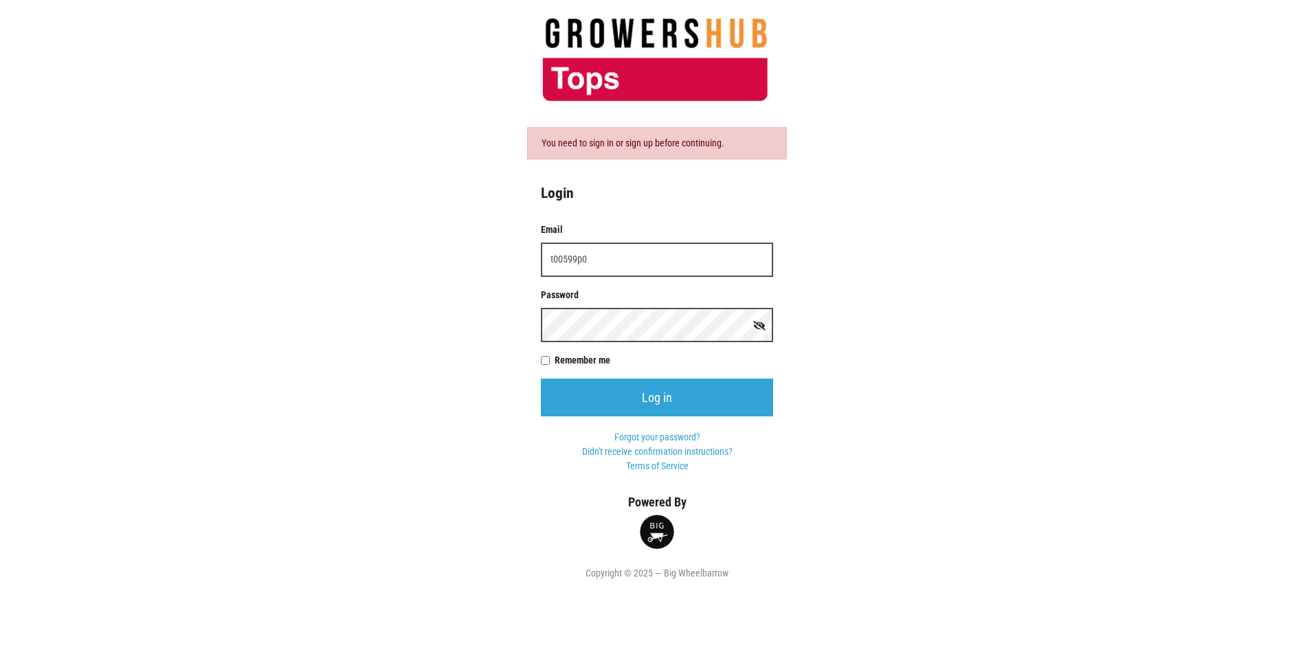 The image size is (1314, 661). Describe the element at coordinates (657, 143) in the screenshot. I see `div: You need to sign in or sign up before continuing.` at that location.